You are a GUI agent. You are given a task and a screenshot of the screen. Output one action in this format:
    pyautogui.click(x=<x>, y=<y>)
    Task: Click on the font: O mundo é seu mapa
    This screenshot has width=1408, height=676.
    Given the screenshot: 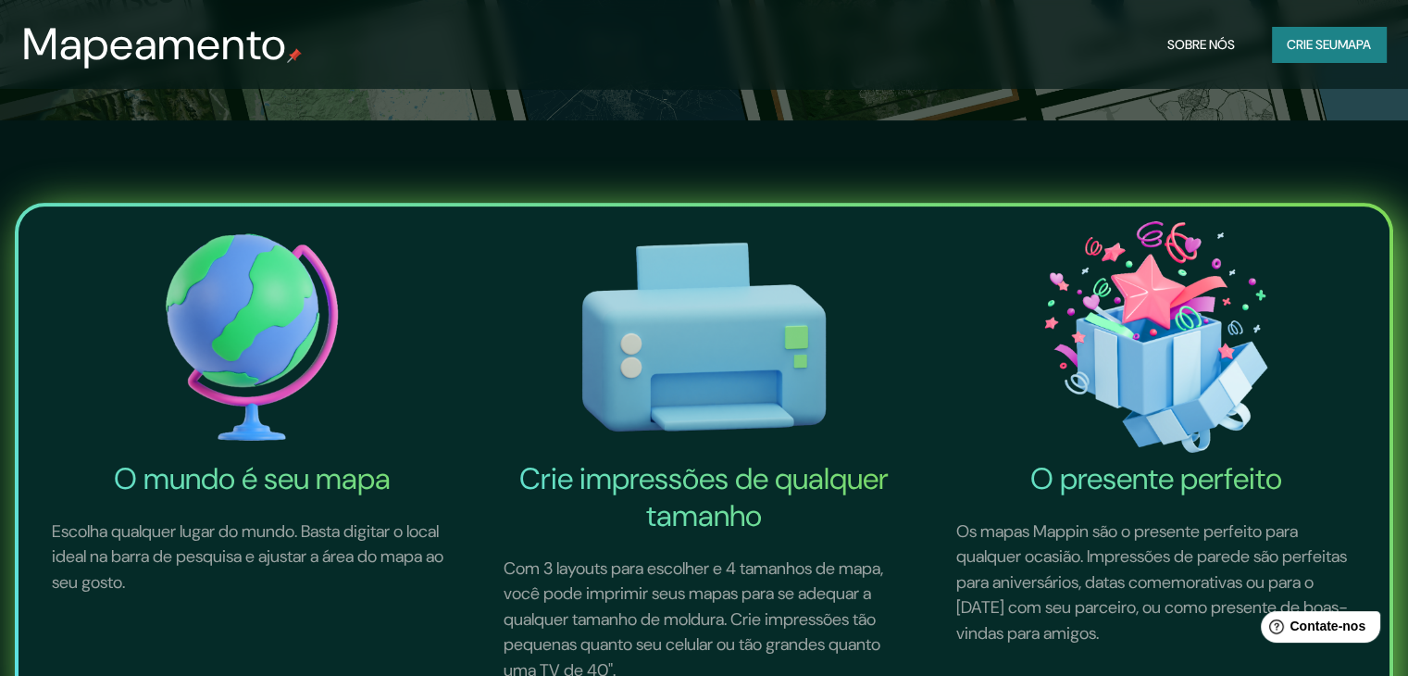 What is the action you would take?
    pyautogui.click(x=252, y=479)
    